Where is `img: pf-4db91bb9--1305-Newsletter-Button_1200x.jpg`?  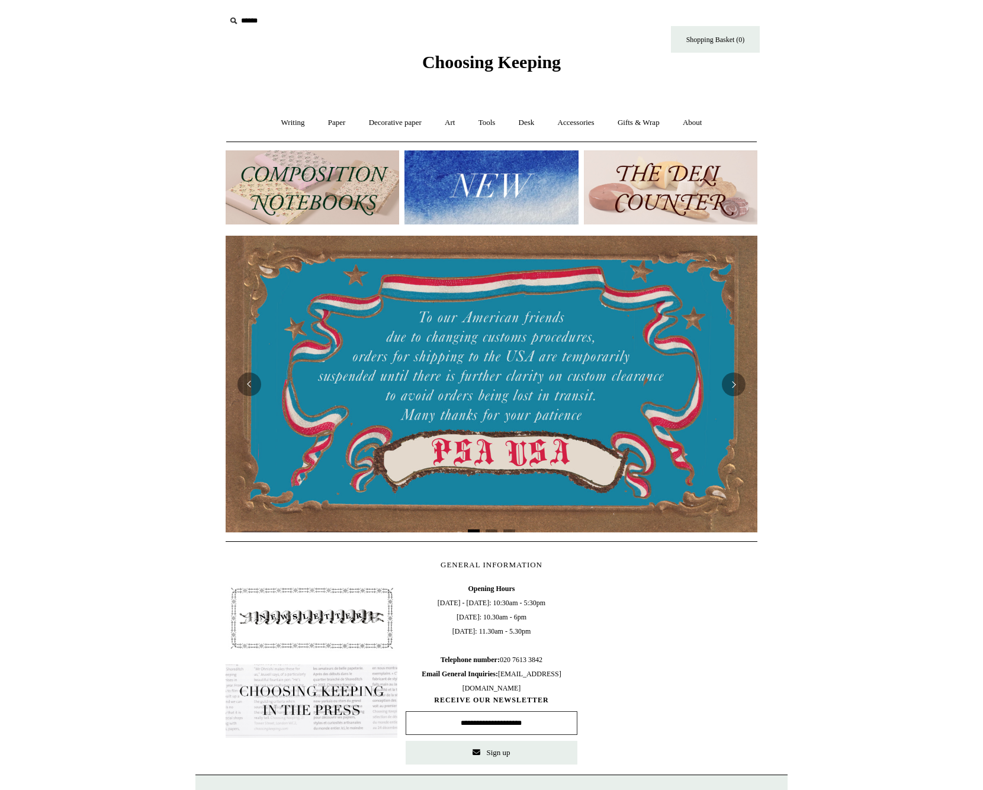 img: pf-4db91bb9--1305-Newsletter-Button_1200x.jpg is located at coordinates (312, 618).